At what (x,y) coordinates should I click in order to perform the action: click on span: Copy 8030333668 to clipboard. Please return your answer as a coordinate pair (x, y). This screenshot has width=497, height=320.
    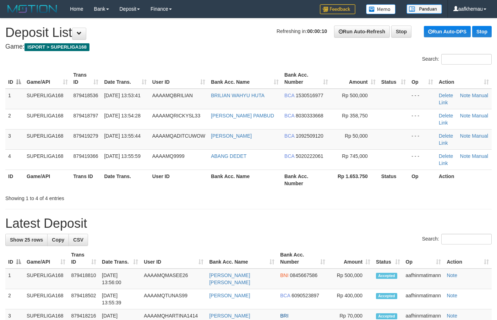
    Looking at the image, I should click on (310, 116).